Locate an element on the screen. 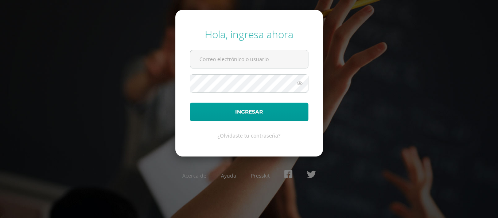  a: Acerca de is located at coordinates (194, 176).